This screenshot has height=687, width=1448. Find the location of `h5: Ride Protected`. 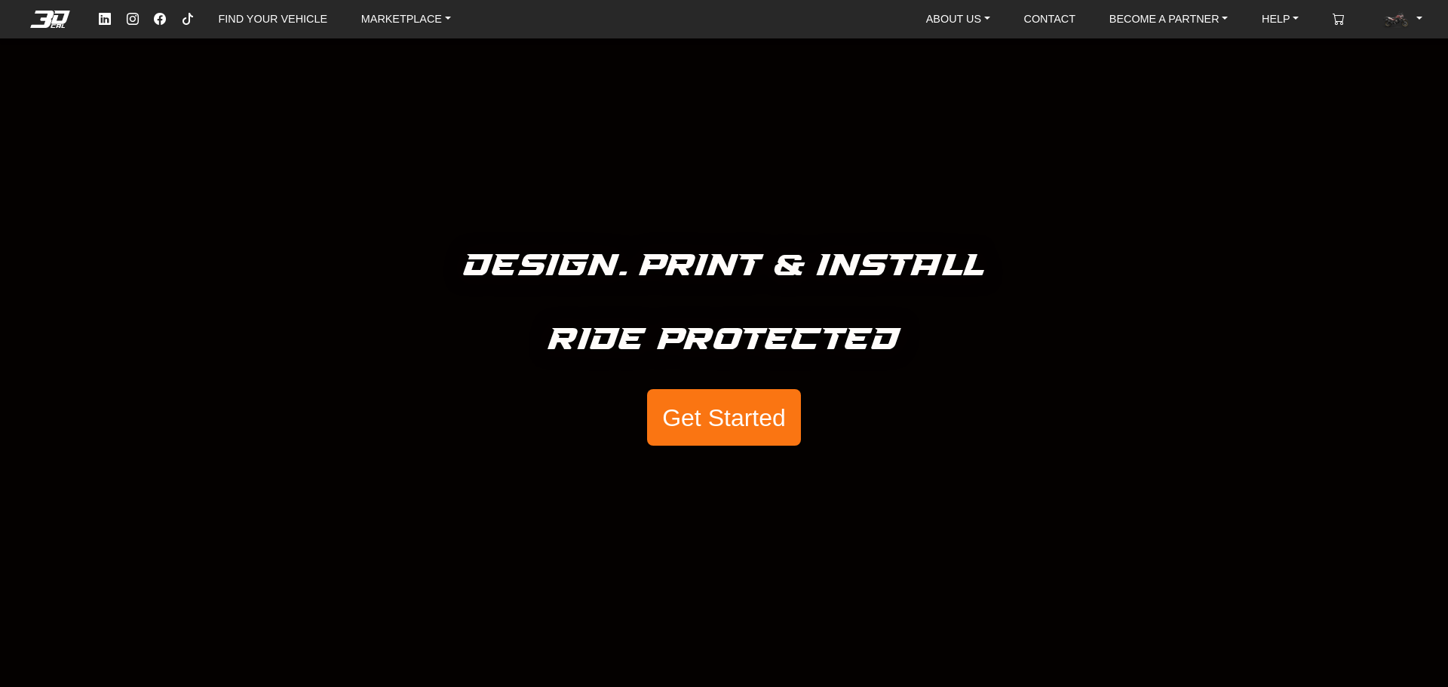

h5: Ride Protected is located at coordinates (724, 340).